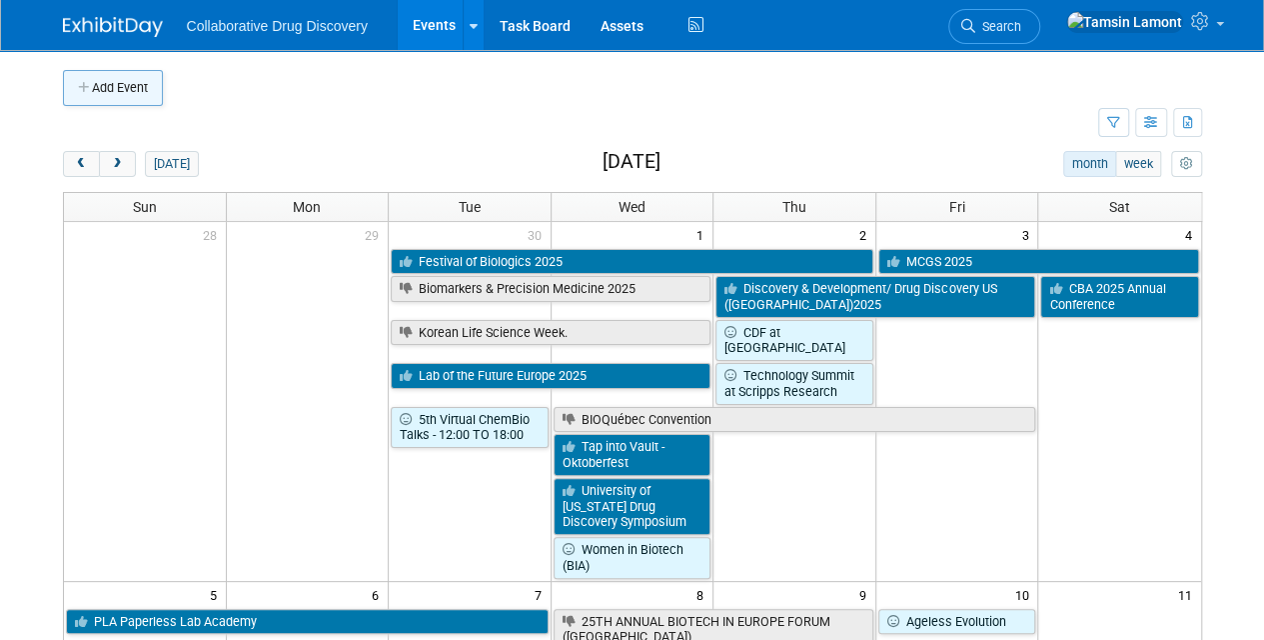  What do you see at coordinates (994, 26) in the screenshot?
I see `a: Search` at bounding box center [994, 26].